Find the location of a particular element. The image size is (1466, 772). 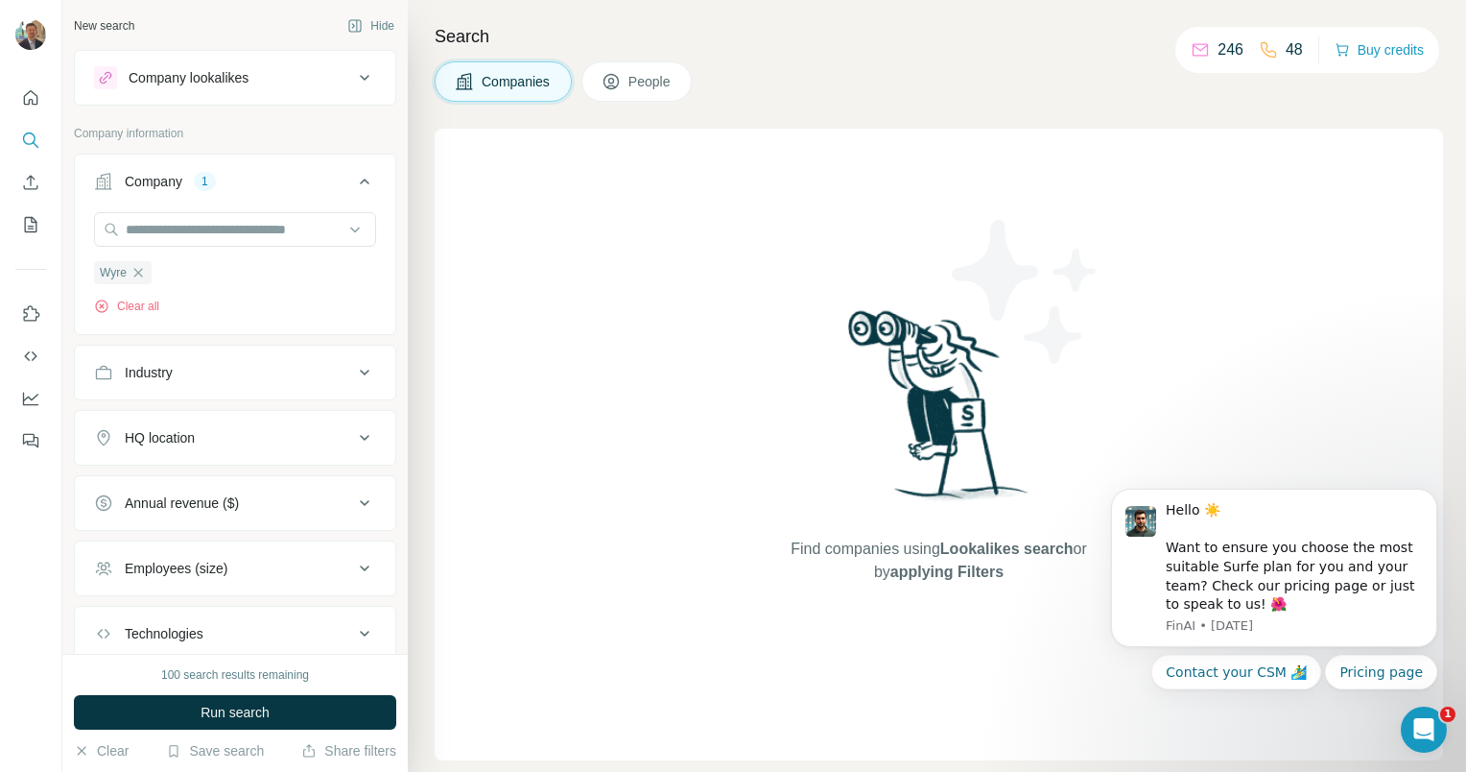

button: Technologies is located at coordinates (235, 633).